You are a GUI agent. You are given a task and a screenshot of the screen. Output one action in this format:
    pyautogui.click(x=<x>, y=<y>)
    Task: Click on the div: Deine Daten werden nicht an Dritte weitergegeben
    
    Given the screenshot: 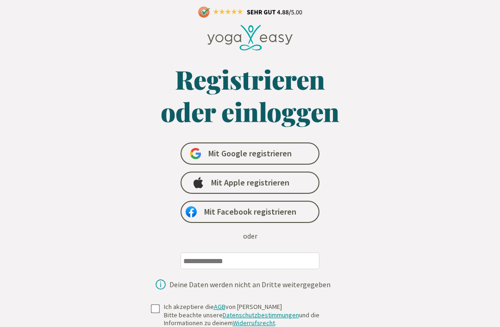 What is the action you would take?
    pyautogui.click(x=250, y=285)
    